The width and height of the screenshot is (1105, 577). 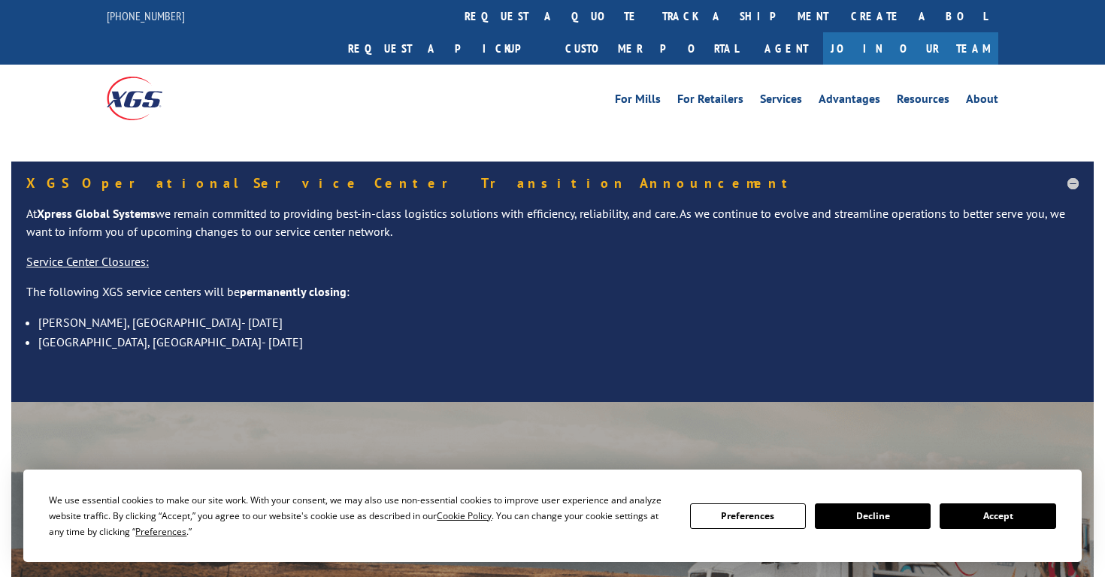 What do you see at coordinates (293, 292) in the screenshot?
I see `strong: permanently closing` at bounding box center [293, 292].